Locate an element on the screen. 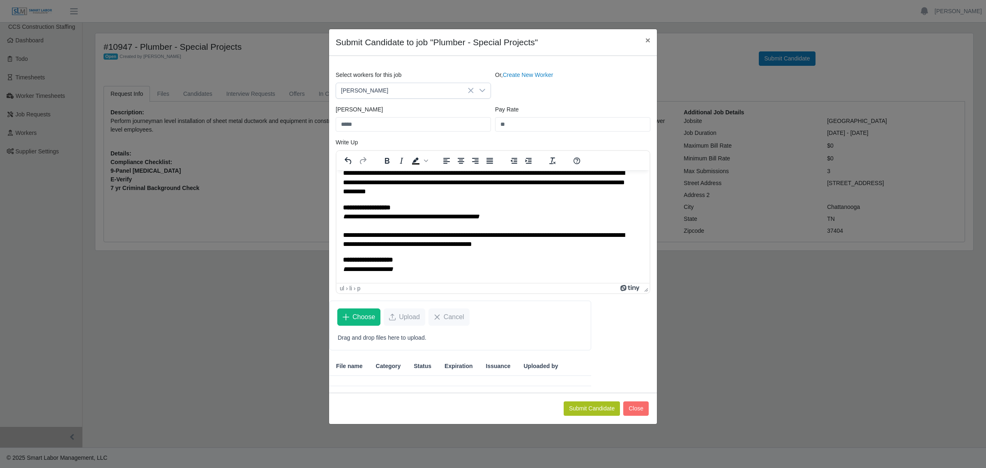  button: Choose is located at coordinates (359, 317).